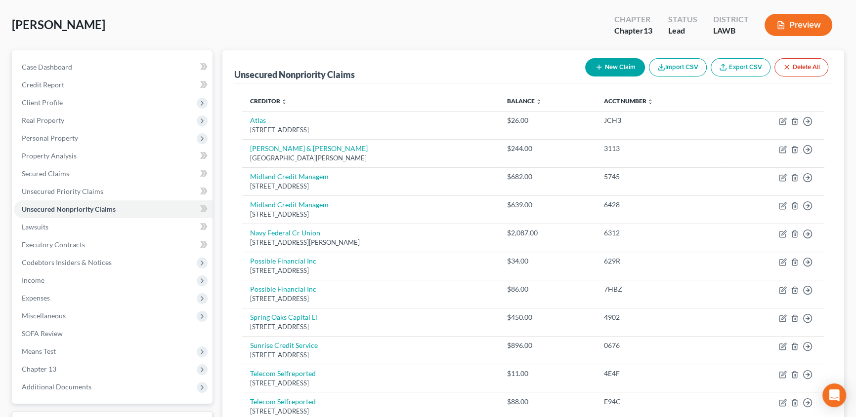 The image size is (856, 417). What do you see at coordinates (648, 30) in the screenshot?
I see `span: 13` at bounding box center [648, 30].